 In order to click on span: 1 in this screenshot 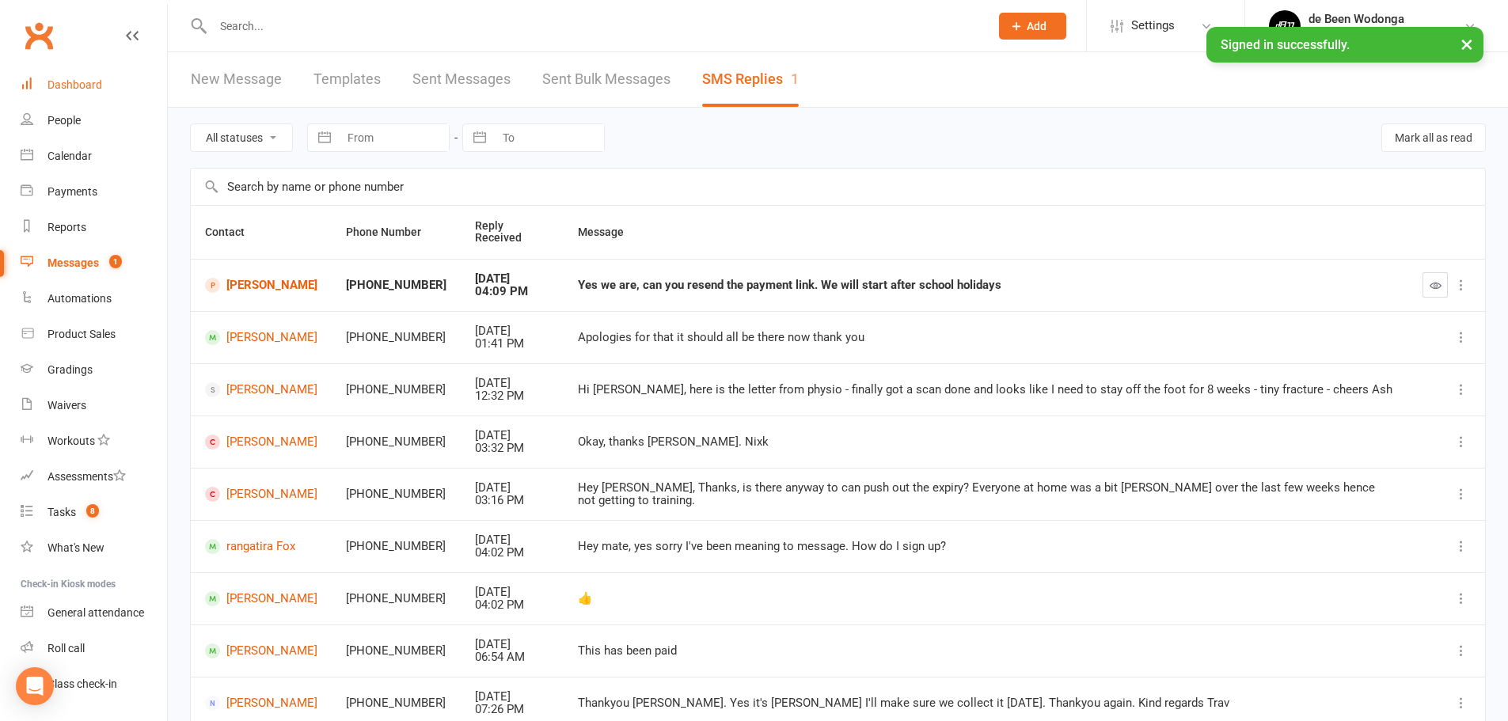, I will do `click(116, 261)`.